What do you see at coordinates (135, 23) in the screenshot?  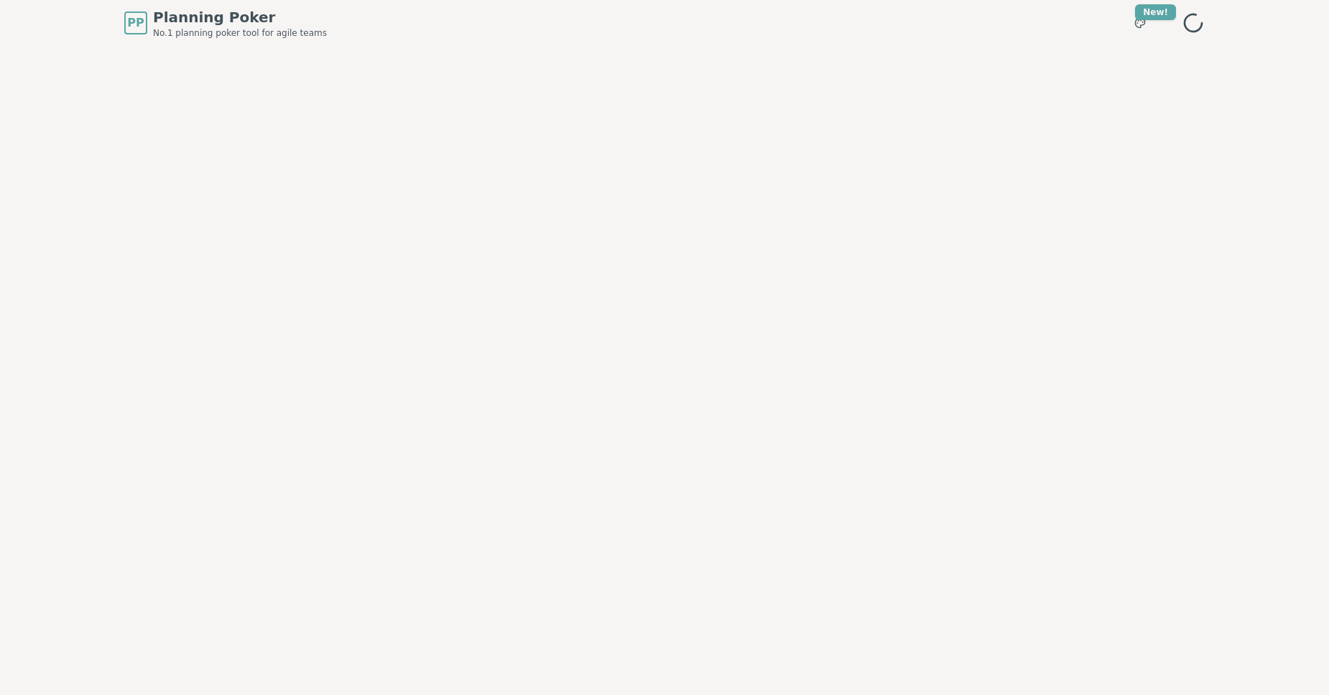 I see `span: PP` at bounding box center [135, 23].